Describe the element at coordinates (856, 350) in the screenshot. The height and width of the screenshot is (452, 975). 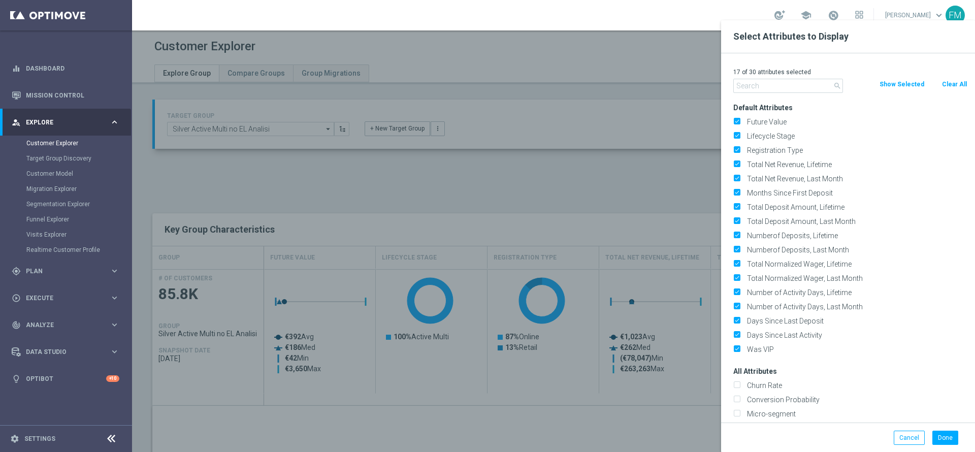
I see `label: Was VIP` at that location.